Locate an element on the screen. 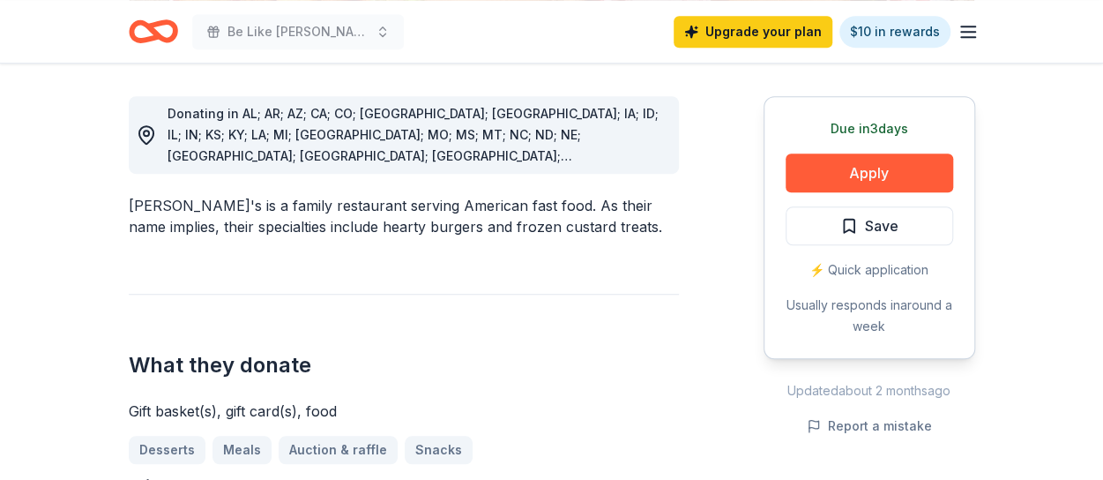 The width and height of the screenshot is (1103, 480). a: Meals is located at coordinates (242, 450).